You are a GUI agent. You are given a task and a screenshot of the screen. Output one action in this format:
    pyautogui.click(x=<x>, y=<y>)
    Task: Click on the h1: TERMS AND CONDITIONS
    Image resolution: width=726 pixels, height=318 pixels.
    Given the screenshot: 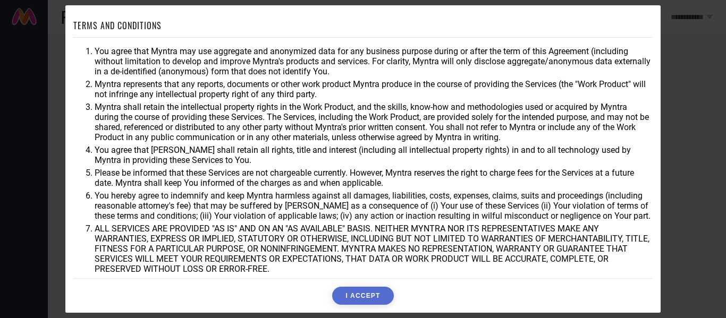 What is the action you would take?
    pyautogui.click(x=117, y=26)
    